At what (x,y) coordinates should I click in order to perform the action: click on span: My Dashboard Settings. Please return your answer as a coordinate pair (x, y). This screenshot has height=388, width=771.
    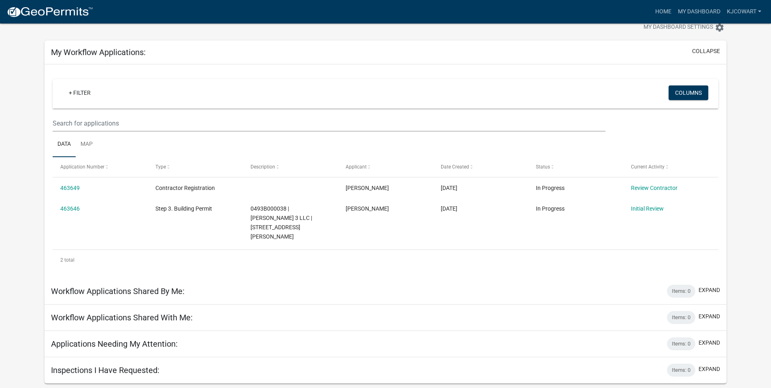
    Looking at the image, I should click on (679, 28).